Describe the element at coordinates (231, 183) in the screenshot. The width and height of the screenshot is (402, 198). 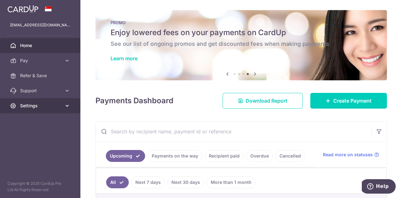
I see `a: More than 1 month` at that location.